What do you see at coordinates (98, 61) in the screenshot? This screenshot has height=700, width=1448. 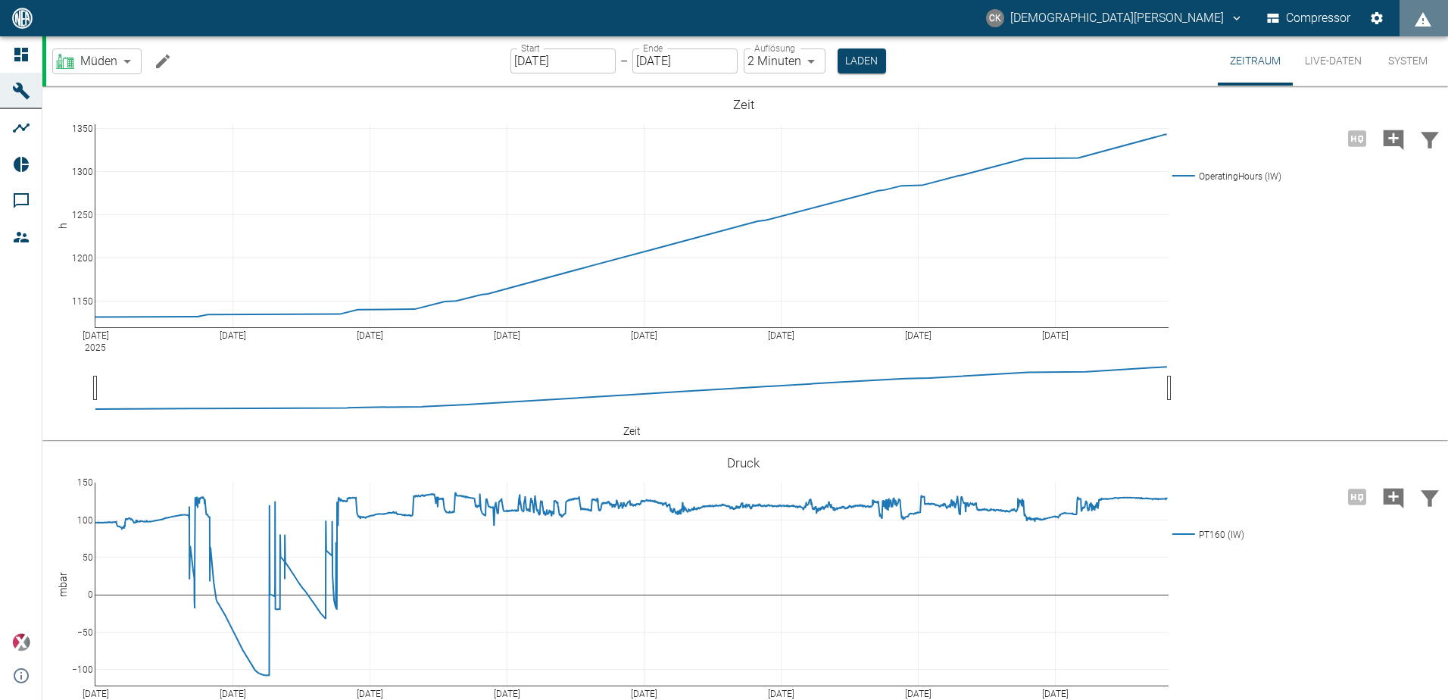 I see `span: Müden` at bounding box center [98, 61].